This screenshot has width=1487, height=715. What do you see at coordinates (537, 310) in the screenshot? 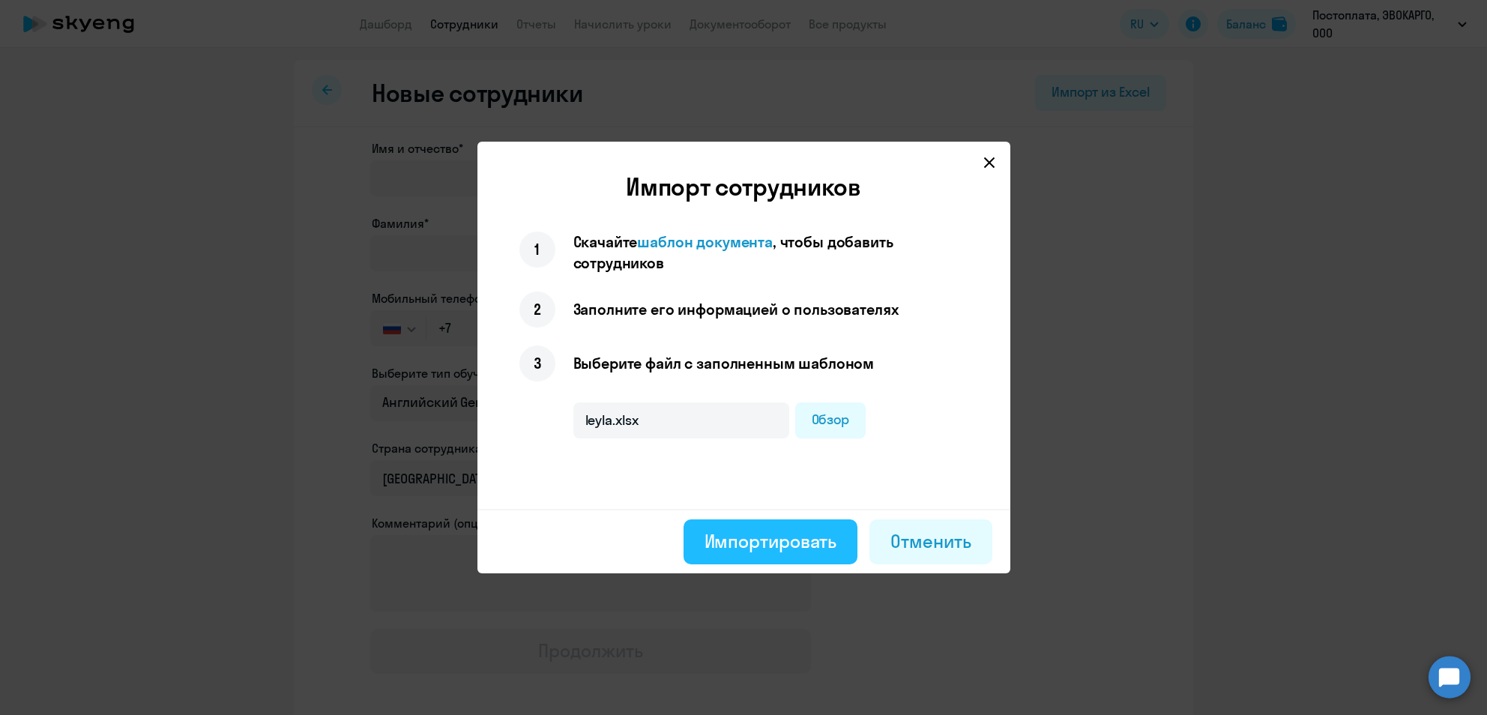
I see `div: 2` at bounding box center [537, 310].